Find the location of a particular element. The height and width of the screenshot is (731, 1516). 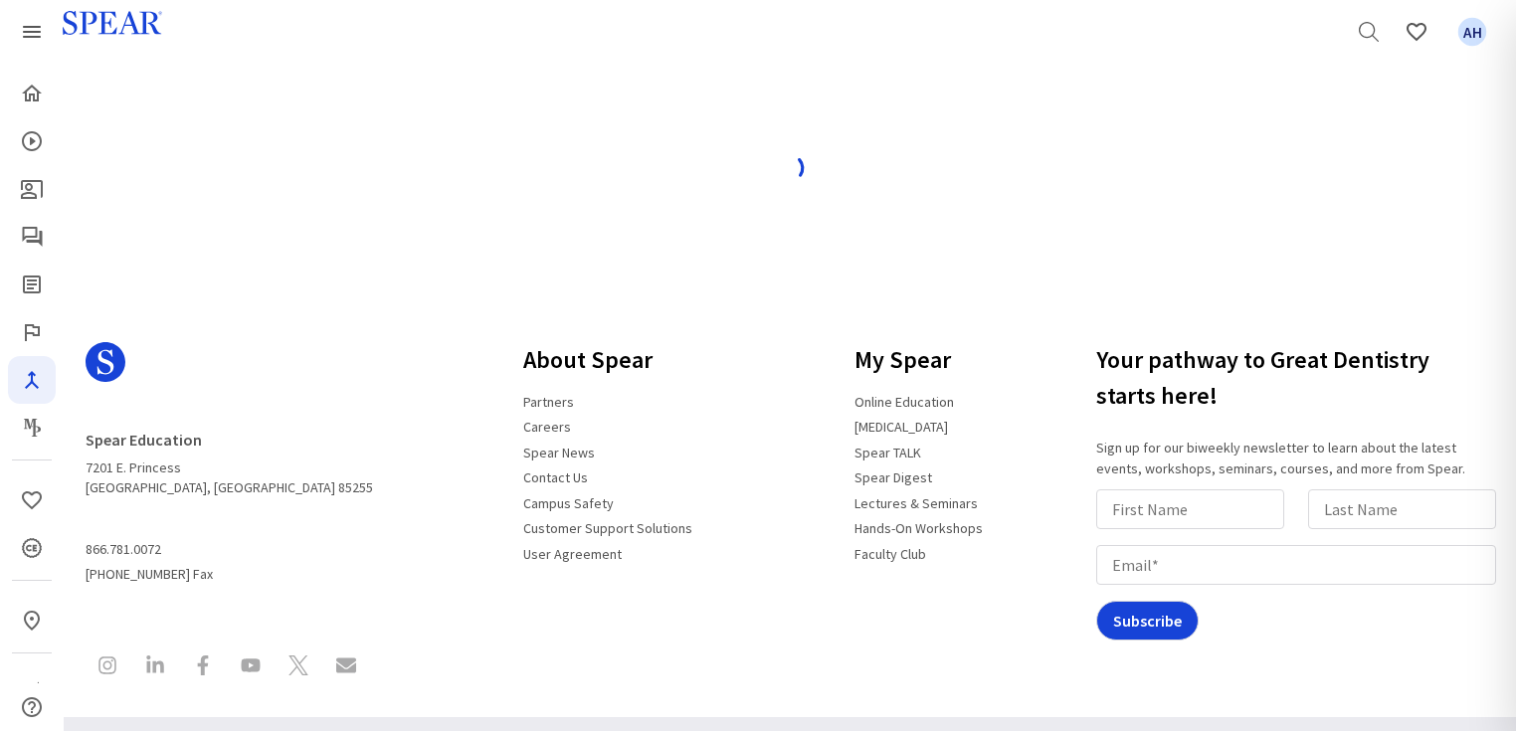

a: Faculty Club Elite is located at coordinates (32, 332).